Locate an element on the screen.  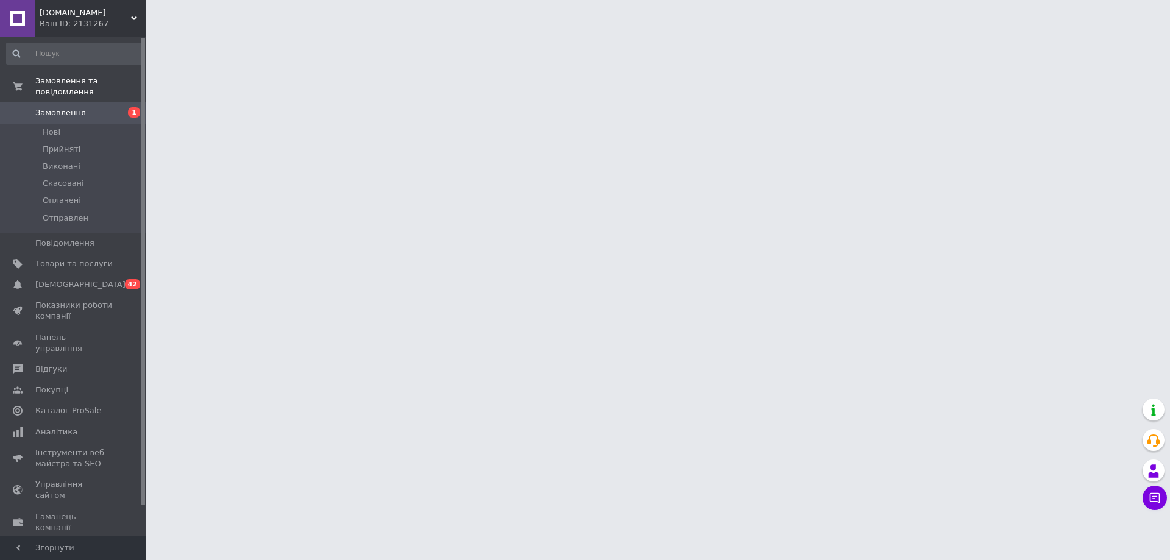
span: Панель управління is located at coordinates (74, 343).